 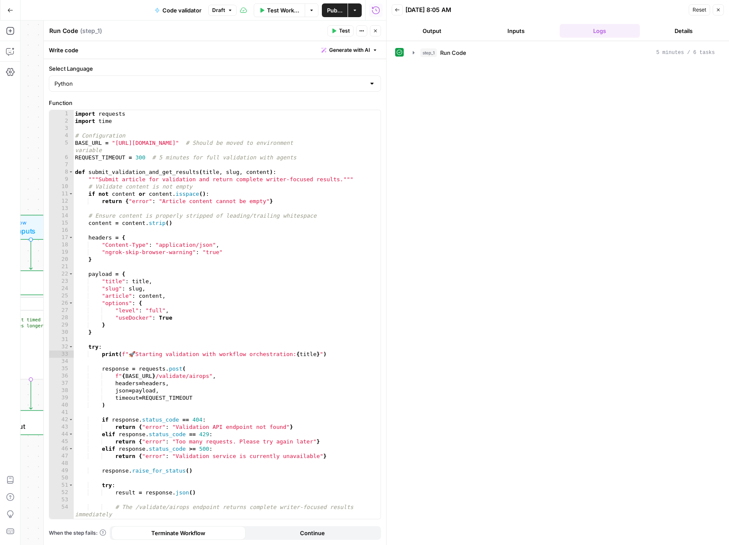 I want to click on span: Toggle code folding, rows 11 through 12, so click(x=71, y=194).